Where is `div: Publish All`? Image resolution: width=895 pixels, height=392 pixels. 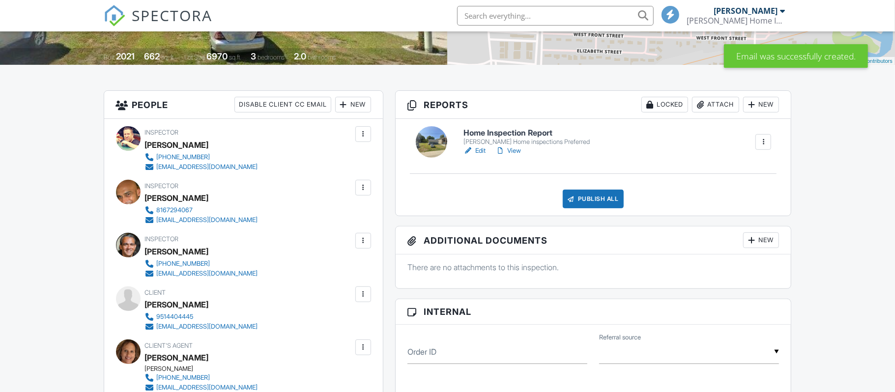
div: Publish All is located at coordinates (593, 199).